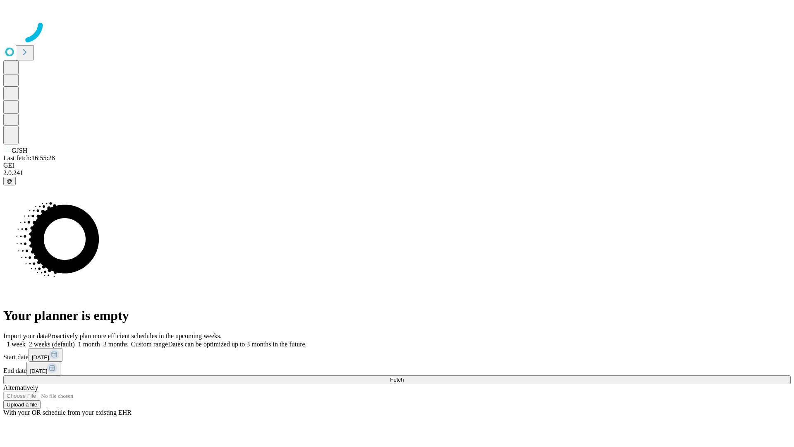 This screenshot has width=794, height=447. Describe the element at coordinates (21, 387) in the screenshot. I see `span: Alternatively` at that location.